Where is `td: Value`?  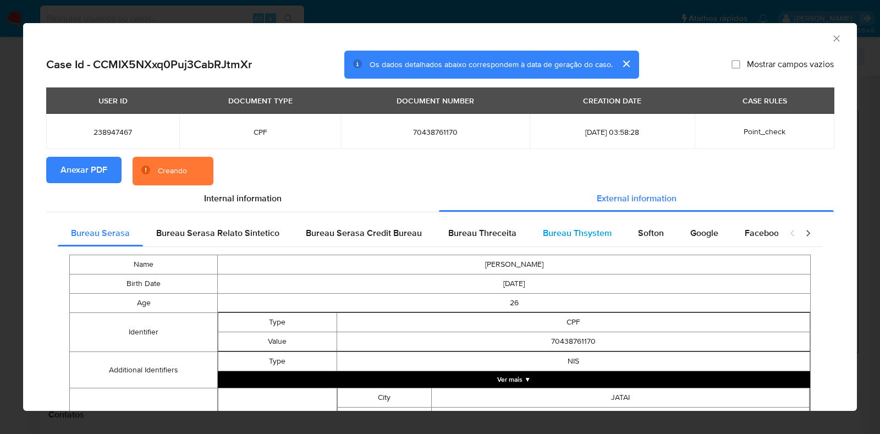 td: Value is located at coordinates (277, 342).